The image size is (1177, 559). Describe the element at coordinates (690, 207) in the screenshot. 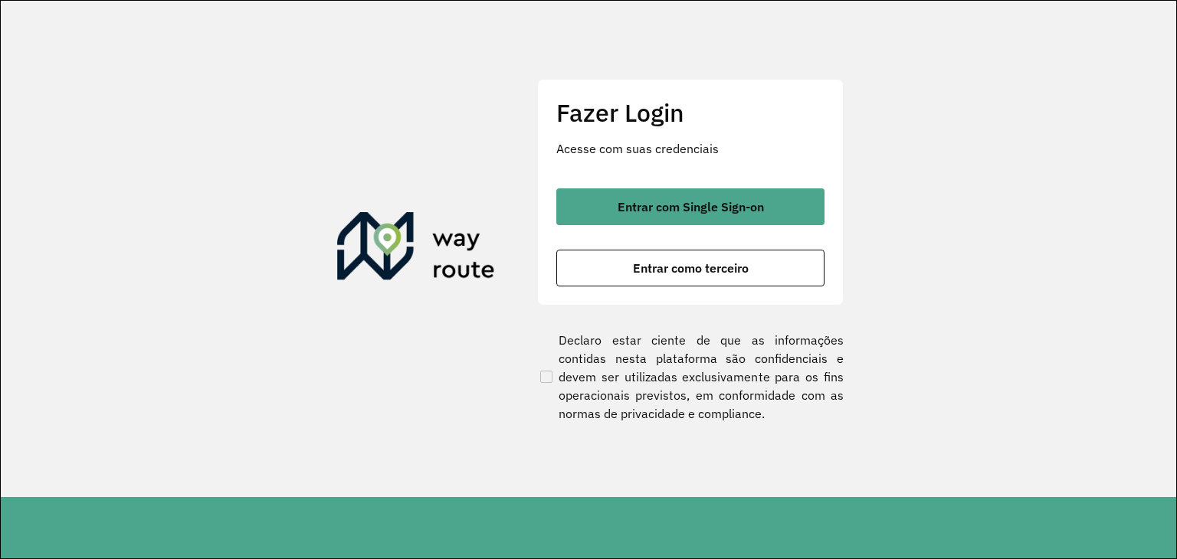

I see `span: Entrar com Single Sign-on` at that location.